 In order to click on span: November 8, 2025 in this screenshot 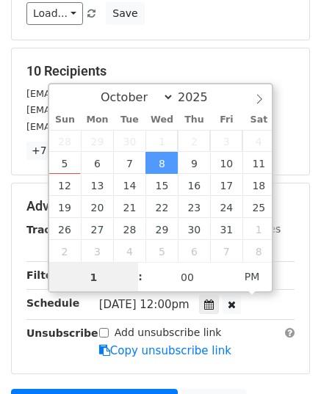, I will do `click(258, 251)`.